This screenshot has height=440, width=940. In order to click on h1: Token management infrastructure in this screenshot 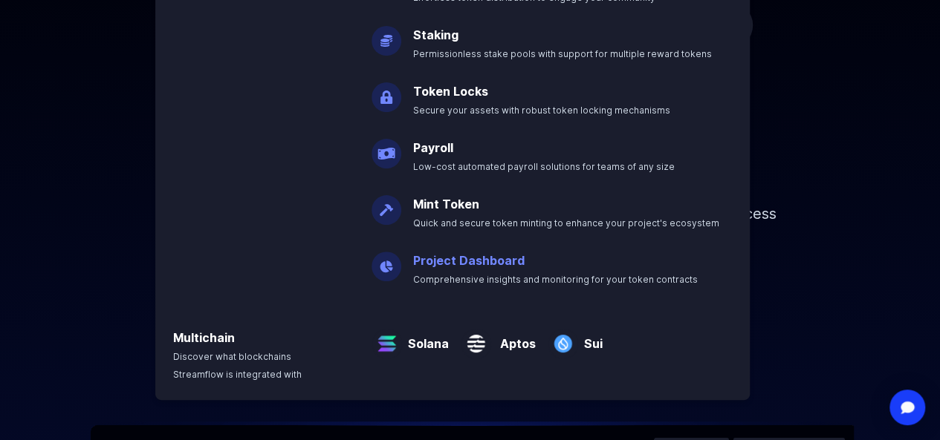, I will do `click(470, 132)`.